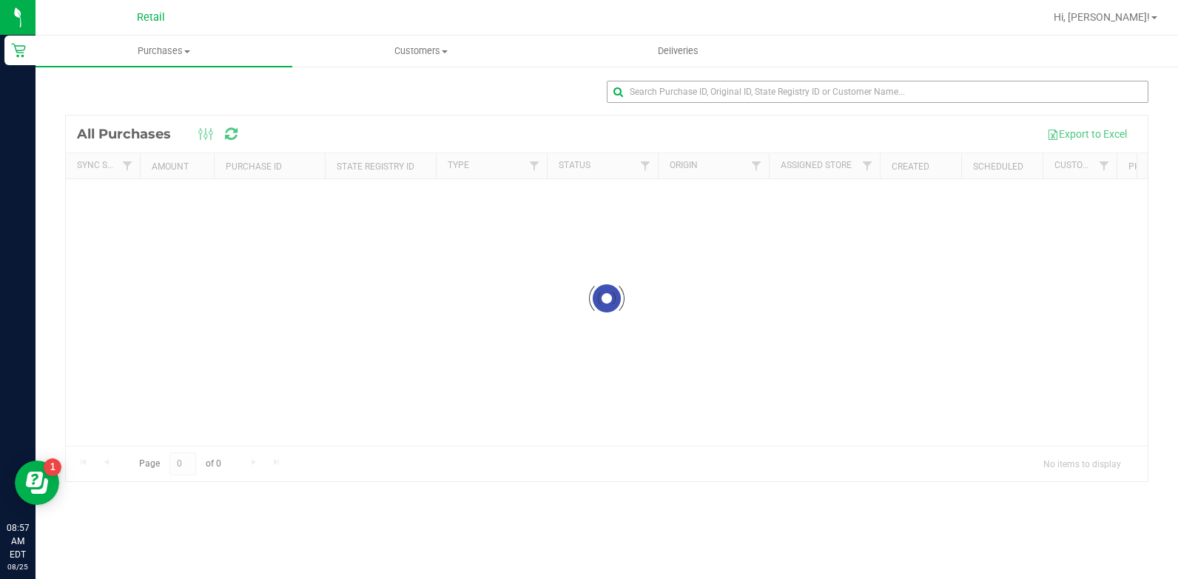 This screenshot has height=579, width=1178. I want to click on span: Deliveries, so click(678, 51).